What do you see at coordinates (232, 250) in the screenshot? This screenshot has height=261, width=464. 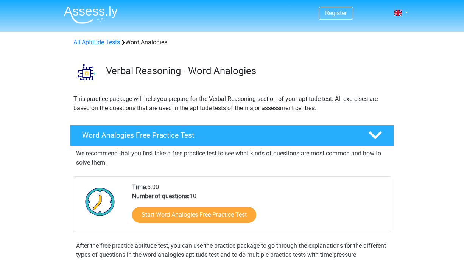 I see `div: After the free practice aptitude test, you can use the practice package to go through the explana...` at bounding box center [232, 250].